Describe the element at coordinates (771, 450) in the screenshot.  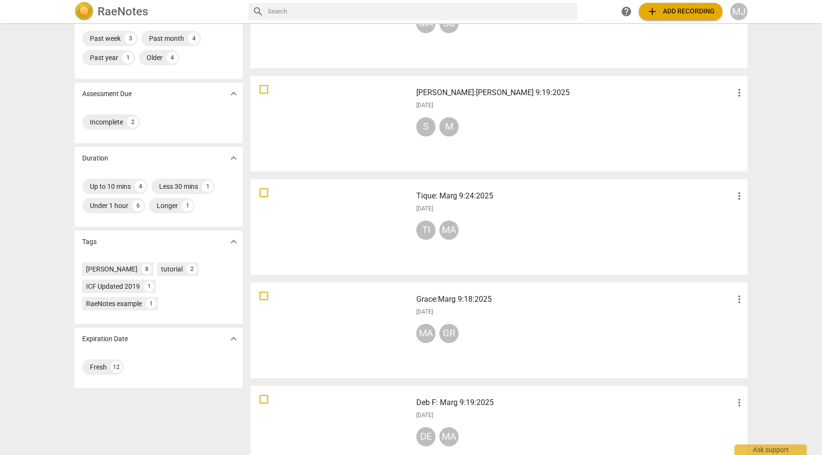
I see `div: Ask support` at that location.